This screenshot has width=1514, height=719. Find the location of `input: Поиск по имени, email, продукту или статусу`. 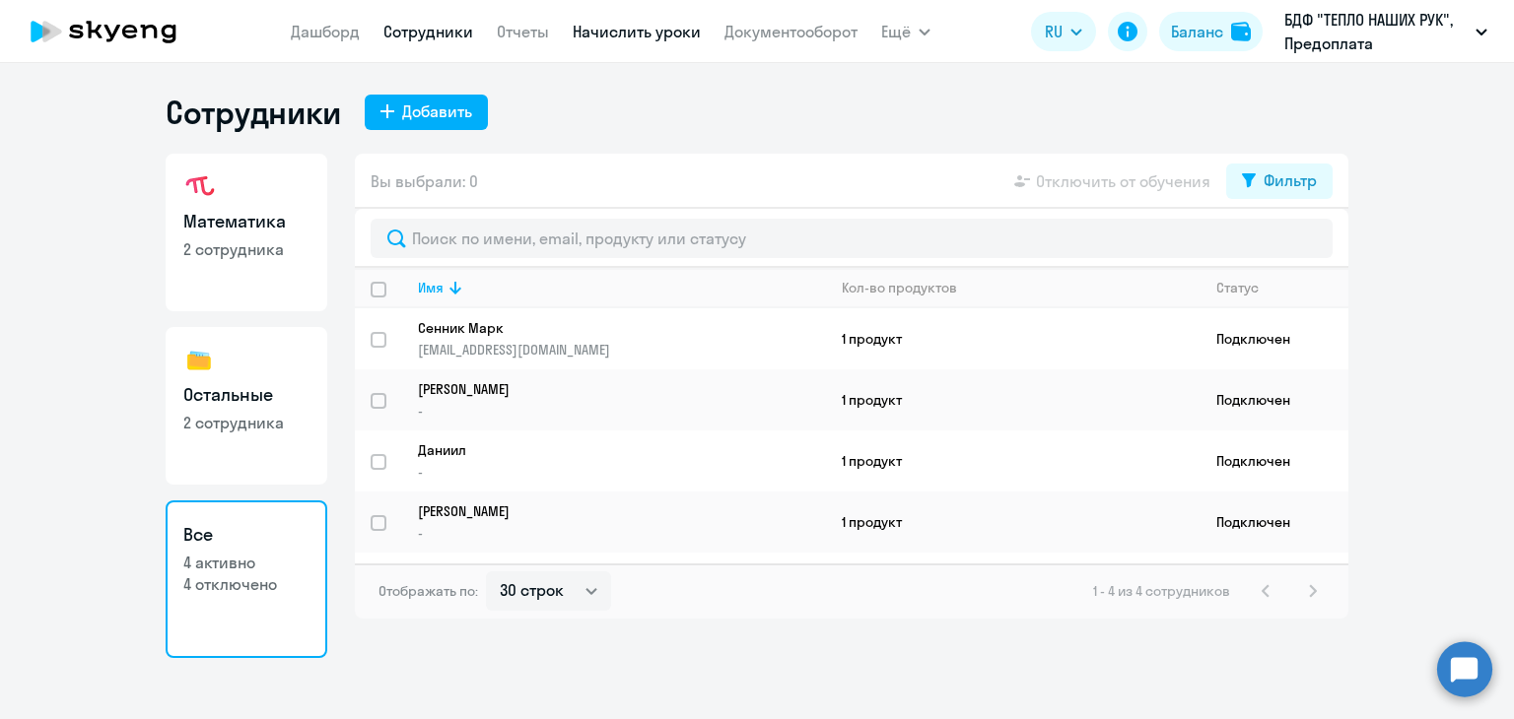

input: Поиск по имени, email, продукту или статусу is located at coordinates (851, 238).